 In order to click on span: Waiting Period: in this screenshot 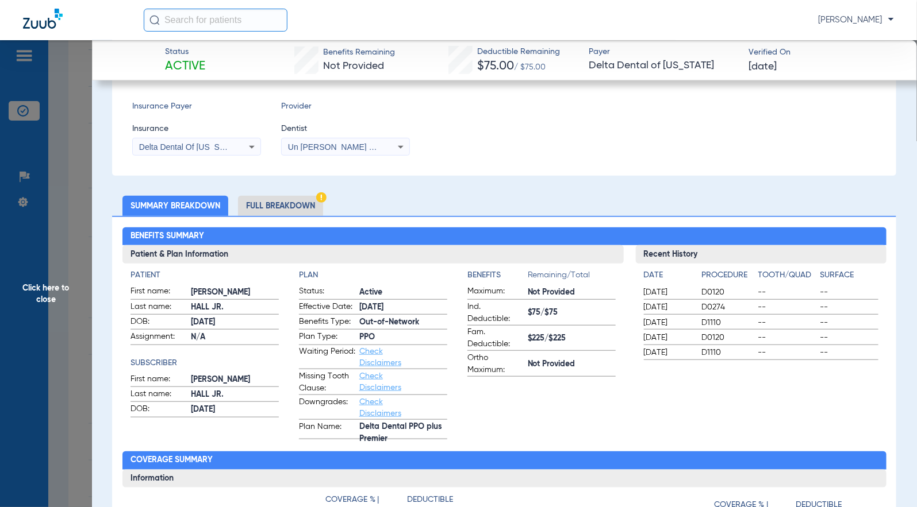, I will do `click(327, 357)`.